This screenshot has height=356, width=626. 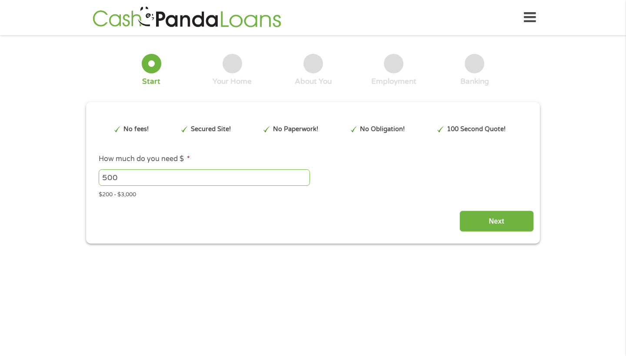 I want to click on div: Employment, so click(x=394, y=82).